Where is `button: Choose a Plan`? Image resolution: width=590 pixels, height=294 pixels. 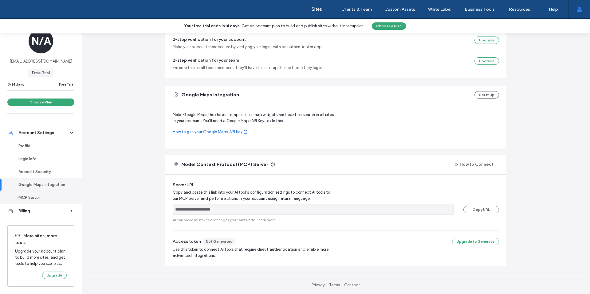 button: Choose a Plan is located at coordinates (389, 26).